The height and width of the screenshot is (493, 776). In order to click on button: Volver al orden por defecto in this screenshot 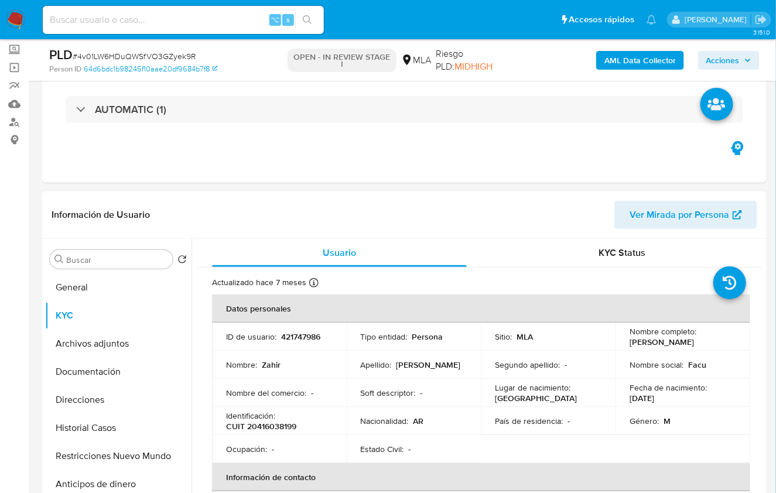, I will do `click(182, 261)`.